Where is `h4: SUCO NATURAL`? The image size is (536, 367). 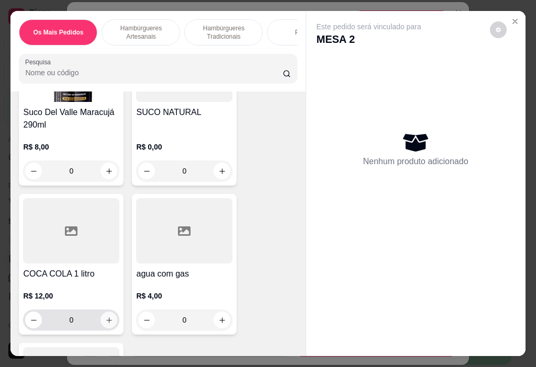
h4: SUCO NATURAL is located at coordinates (184, 112).